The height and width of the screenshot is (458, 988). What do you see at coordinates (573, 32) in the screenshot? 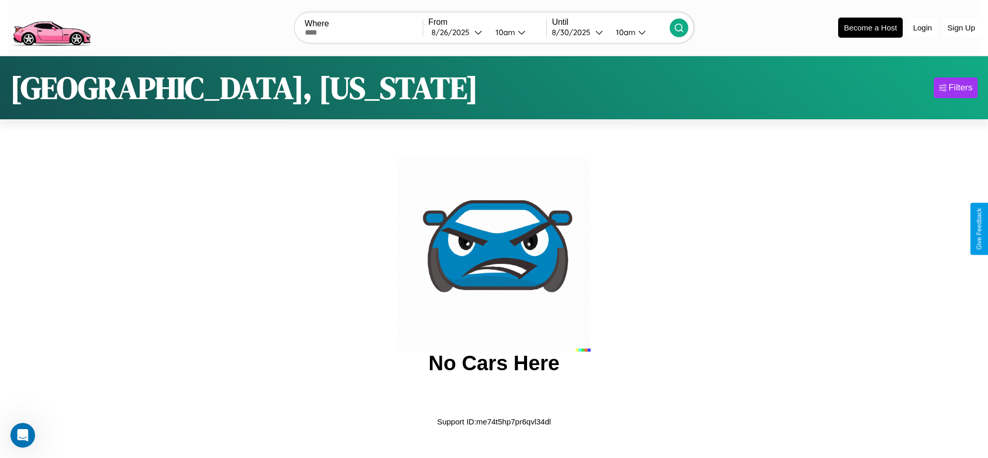
I see `div: 8 / 30 / 2025` at bounding box center [573, 32].